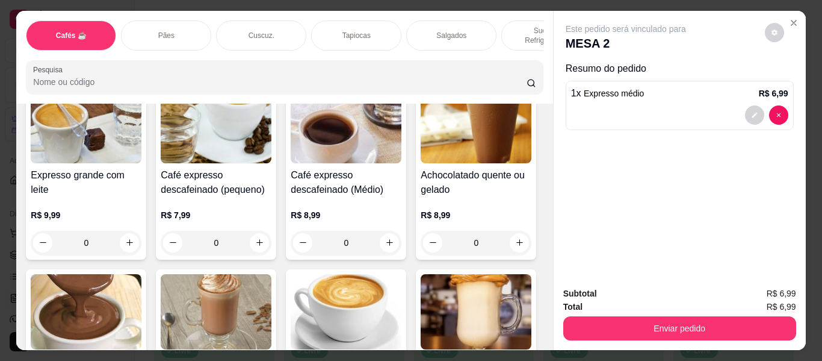  Describe the element at coordinates (356, 36) in the screenshot. I see `p: Tapiocas` at that location.